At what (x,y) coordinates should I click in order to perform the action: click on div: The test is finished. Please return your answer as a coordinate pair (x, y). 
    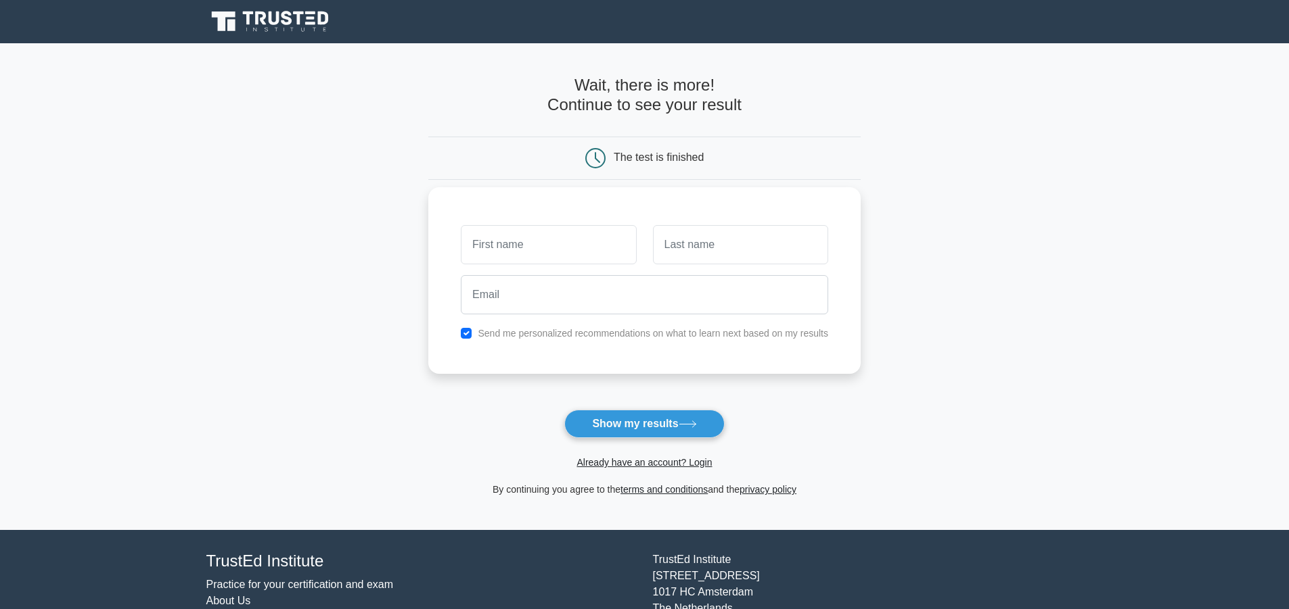
    Looking at the image, I should click on (658, 157).